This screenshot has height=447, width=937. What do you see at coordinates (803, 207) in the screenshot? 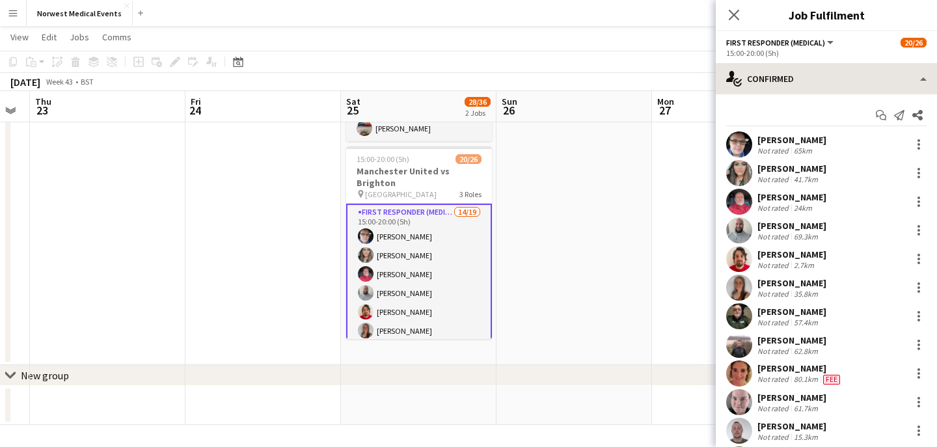
I see `div: 24km` at bounding box center [803, 207].